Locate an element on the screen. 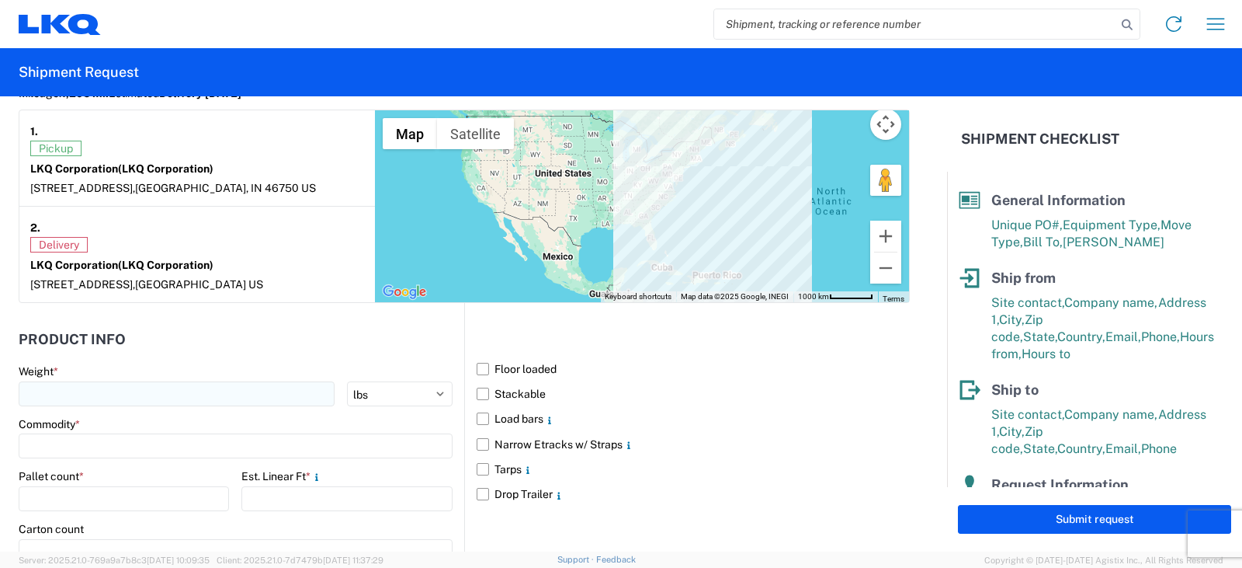 Image resolution: width=1242 pixels, height=568 pixels. span: Request Information is located at coordinates (1060, 484).